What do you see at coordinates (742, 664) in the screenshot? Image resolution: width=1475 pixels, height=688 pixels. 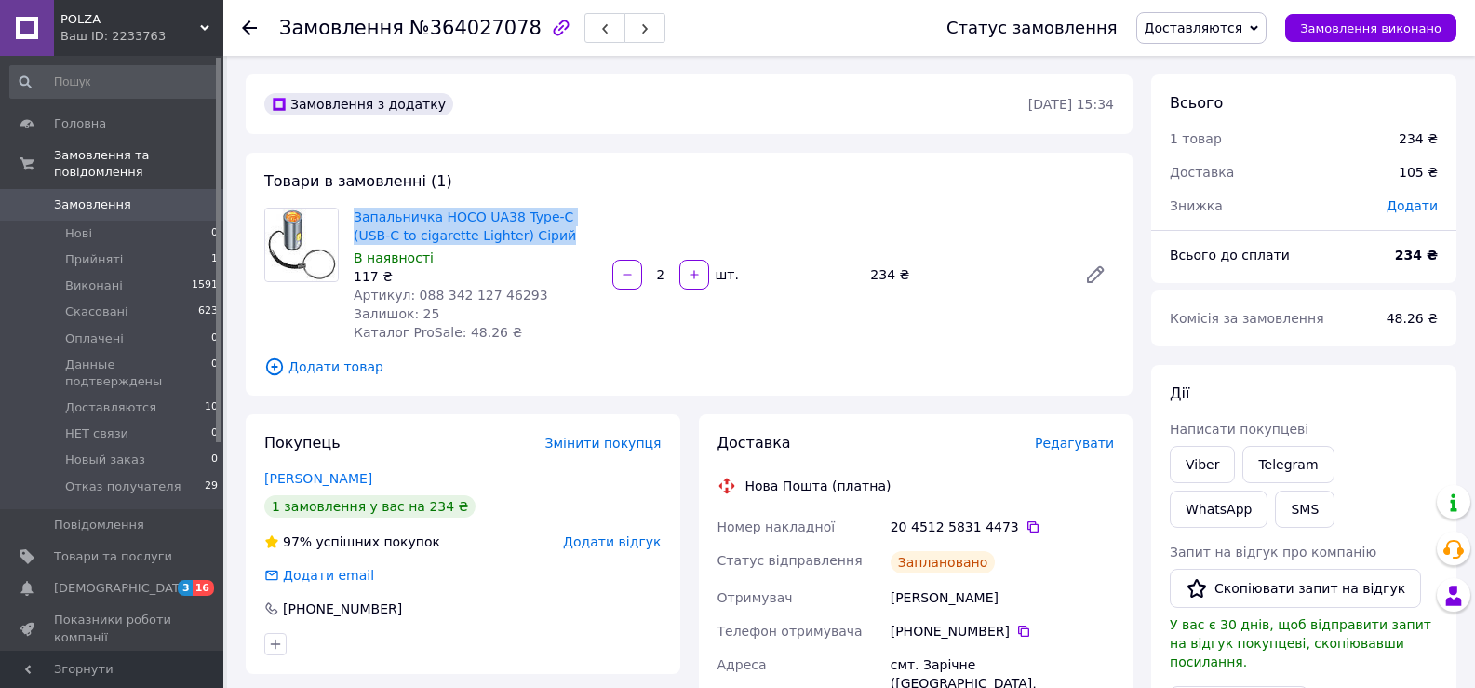 I see `span: Адреса` at bounding box center [742, 664].